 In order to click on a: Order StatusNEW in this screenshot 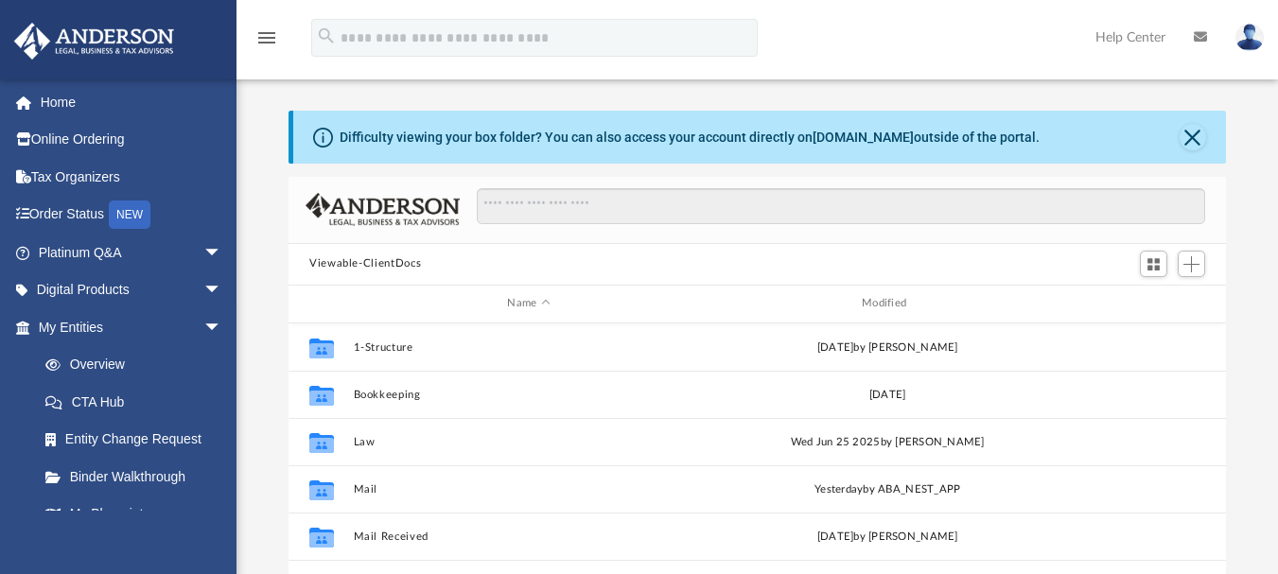, I will do `click(132, 215)`.